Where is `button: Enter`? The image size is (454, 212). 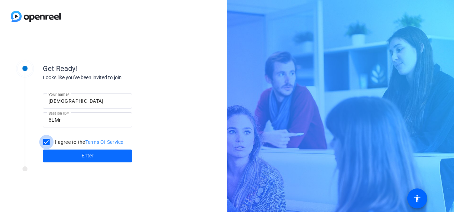 button: Enter is located at coordinates (87, 156).